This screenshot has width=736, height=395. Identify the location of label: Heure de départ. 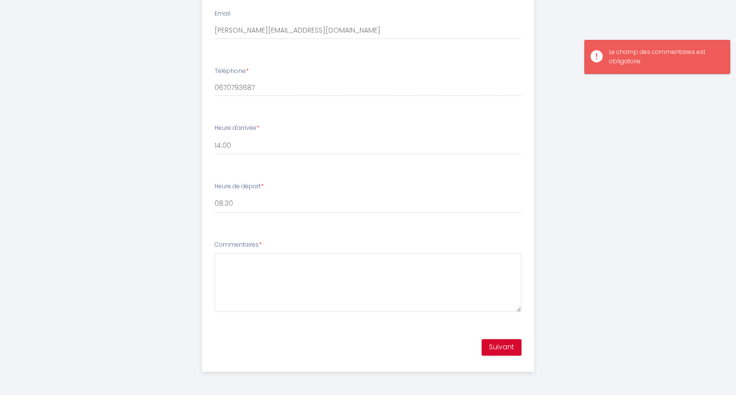
(239, 186).